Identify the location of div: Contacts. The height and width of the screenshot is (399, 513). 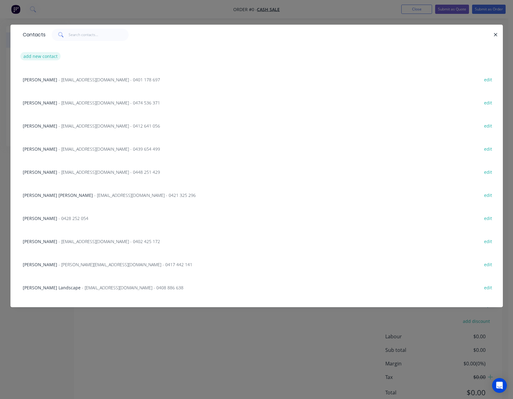
(33, 35).